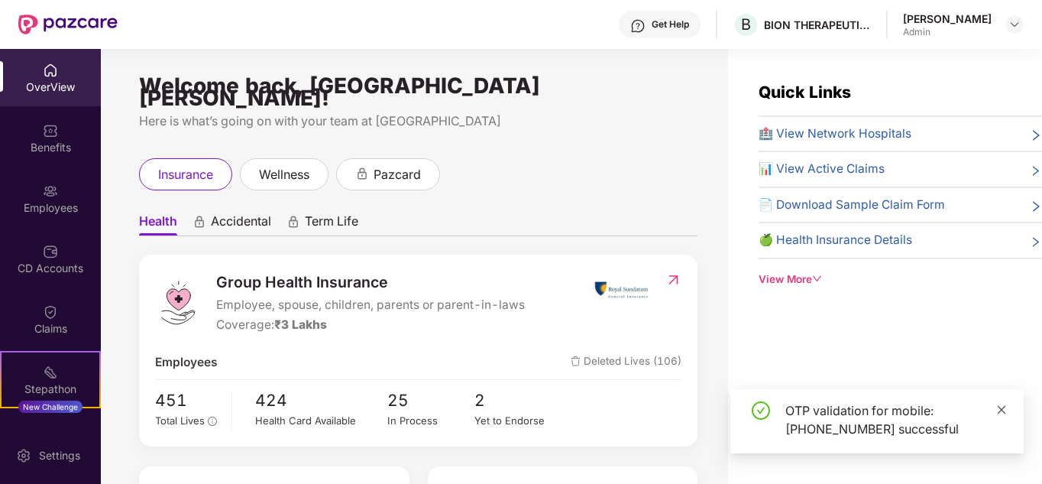 The image size is (1042, 484). What do you see at coordinates (804, 92) in the screenshot?
I see `span: Quick Links` at bounding box center [804, 92].